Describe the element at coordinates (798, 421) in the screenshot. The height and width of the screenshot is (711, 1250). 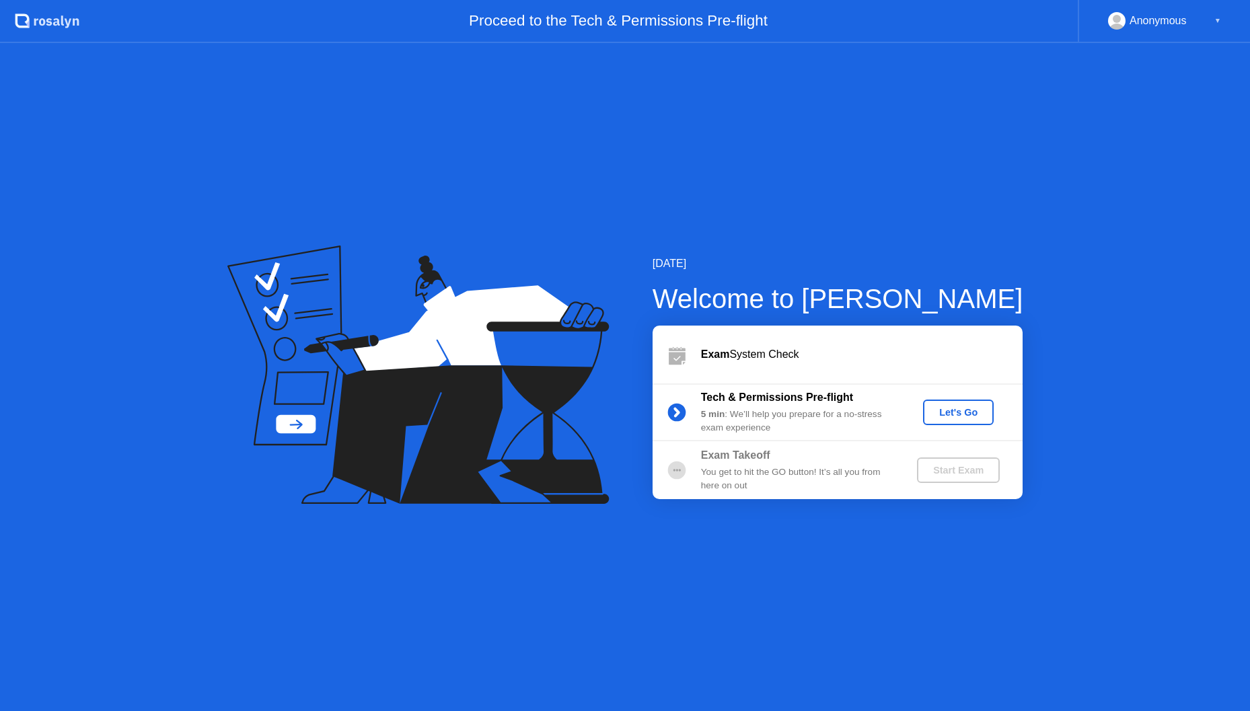
I see `div: : We’ll help you prepare for a no-stress exam experience` at that location.